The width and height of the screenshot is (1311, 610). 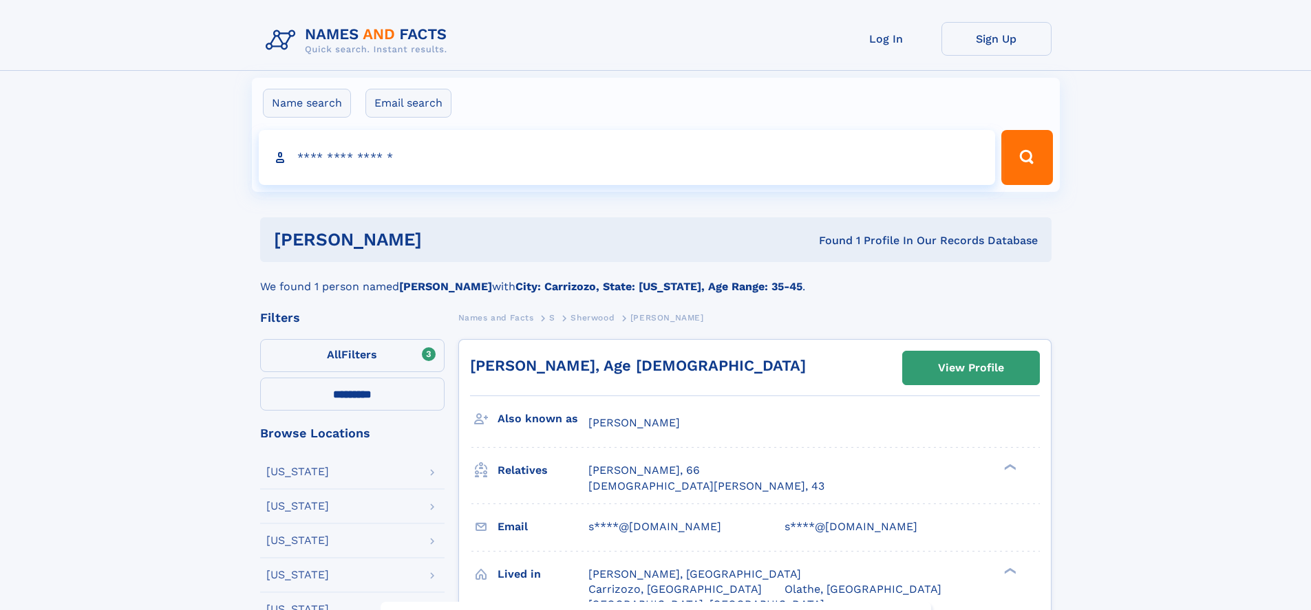 What do you see at coordinates (552, 317) in the screenshot?
I see `a: S` at bounding box center [552, 317].